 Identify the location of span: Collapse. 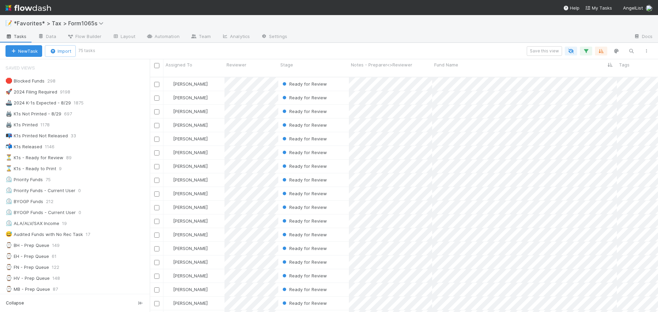
(15, 303).